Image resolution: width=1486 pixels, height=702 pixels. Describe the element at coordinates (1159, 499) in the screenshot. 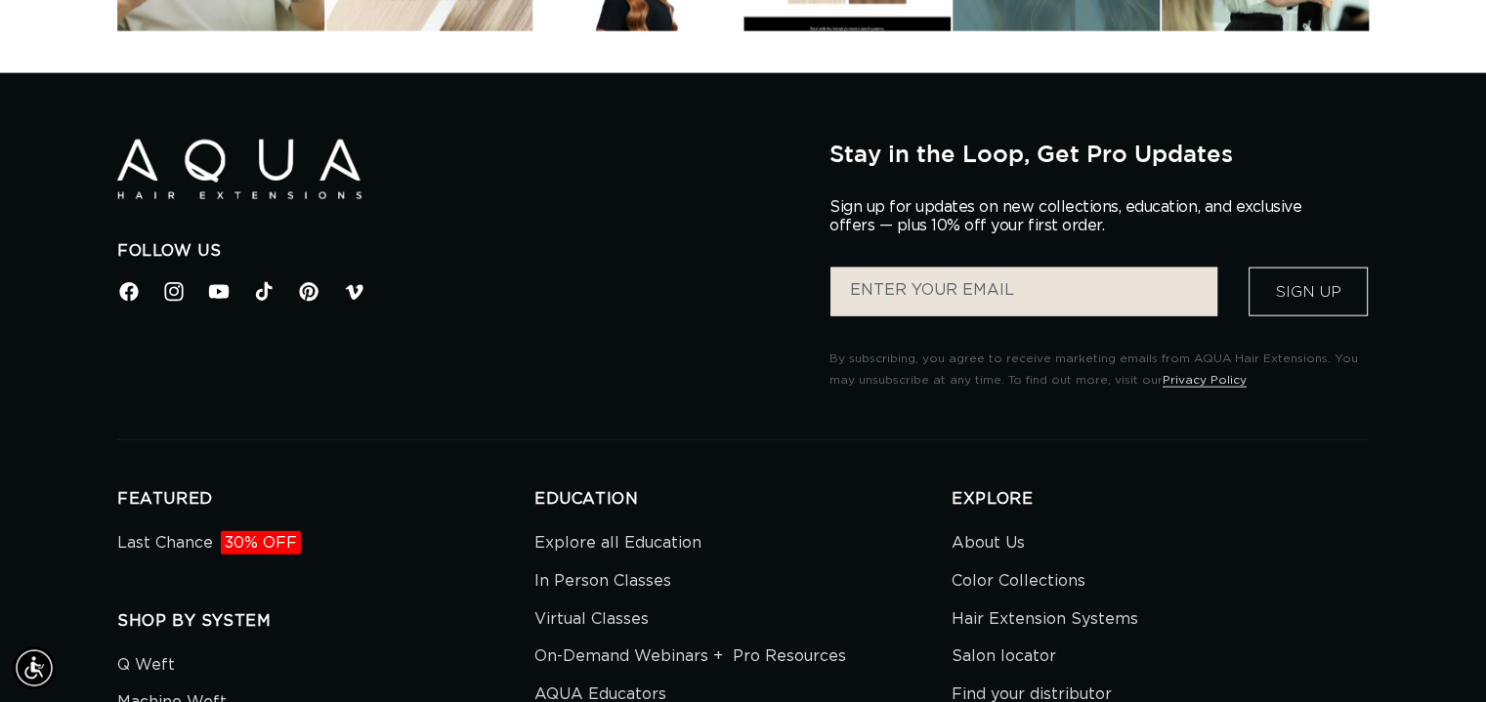

I see `h2: EXPLORE` at that location.